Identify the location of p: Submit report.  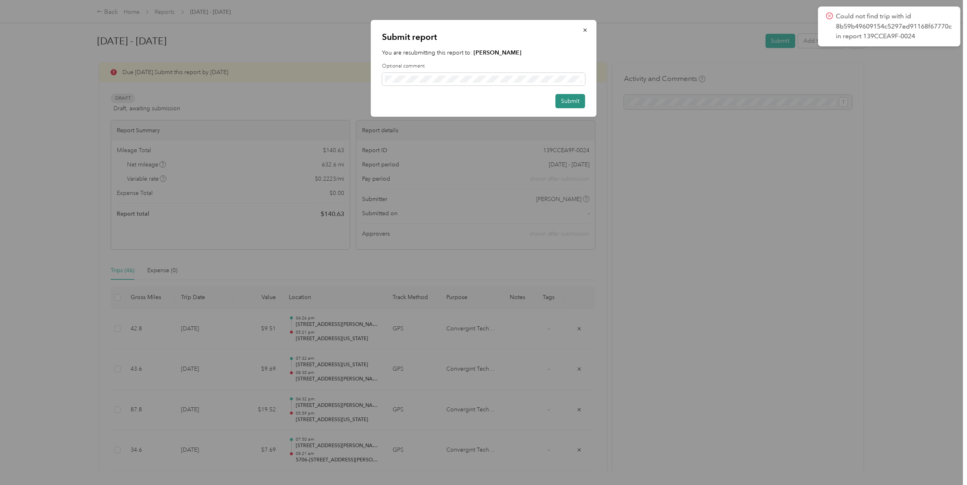
(483, 37).